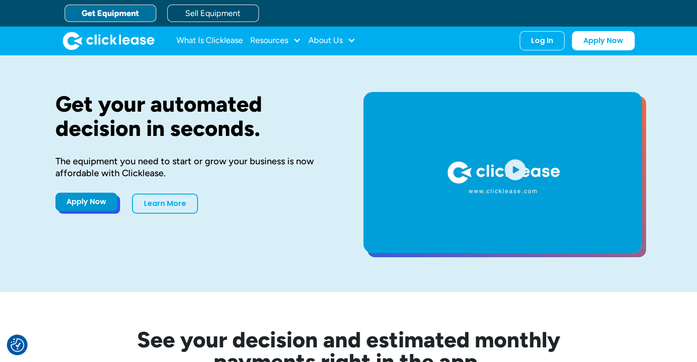 The height and width of the screenshot is (362, 697). Describe the element at coordinates (213, 13) in the screenshot. I see `a: Sell Equipment` at that location.